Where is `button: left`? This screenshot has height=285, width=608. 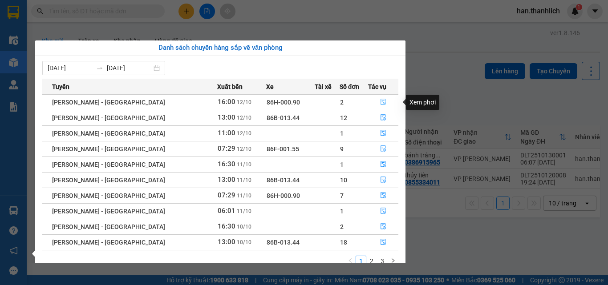
button: left is located at coordinates (350, 261).